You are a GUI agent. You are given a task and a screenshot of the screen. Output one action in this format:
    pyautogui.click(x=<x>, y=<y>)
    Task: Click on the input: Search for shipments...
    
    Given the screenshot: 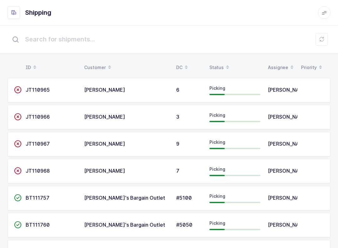 What is the action you would take?
    pyautogui.click(x=169, y=39)
    